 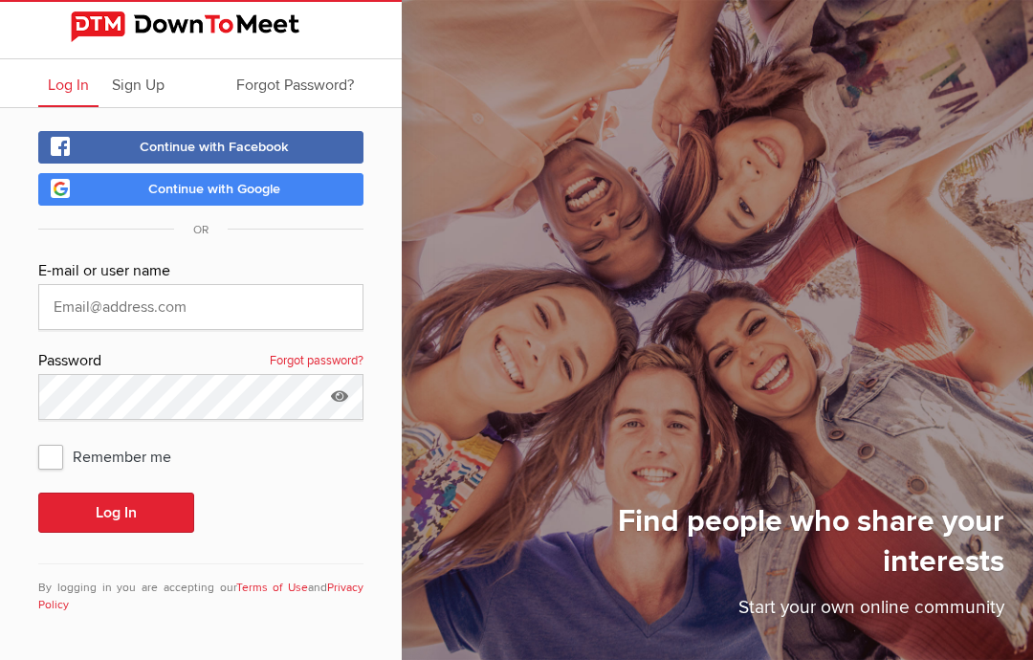 What do you see at coordinates (201, 189) in the screenshot?
I see `a: Continue with Google` at bounding box center [201, 189].